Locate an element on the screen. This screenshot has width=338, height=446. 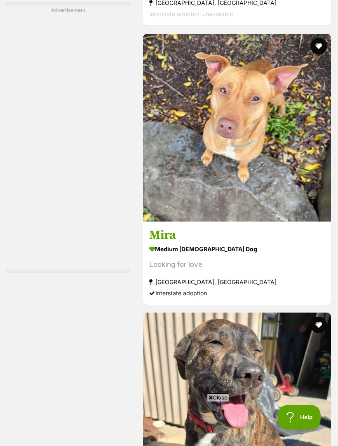
span: Close is located at coordinates (218, 397).